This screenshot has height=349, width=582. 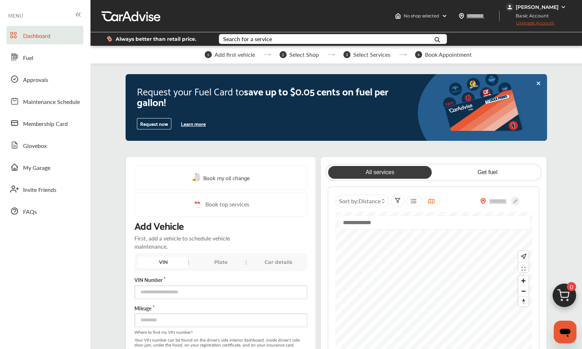 What do you see at coordinates (418, 55) in the screenshot?
I see `span: 4` at bounding box center [418, 55].